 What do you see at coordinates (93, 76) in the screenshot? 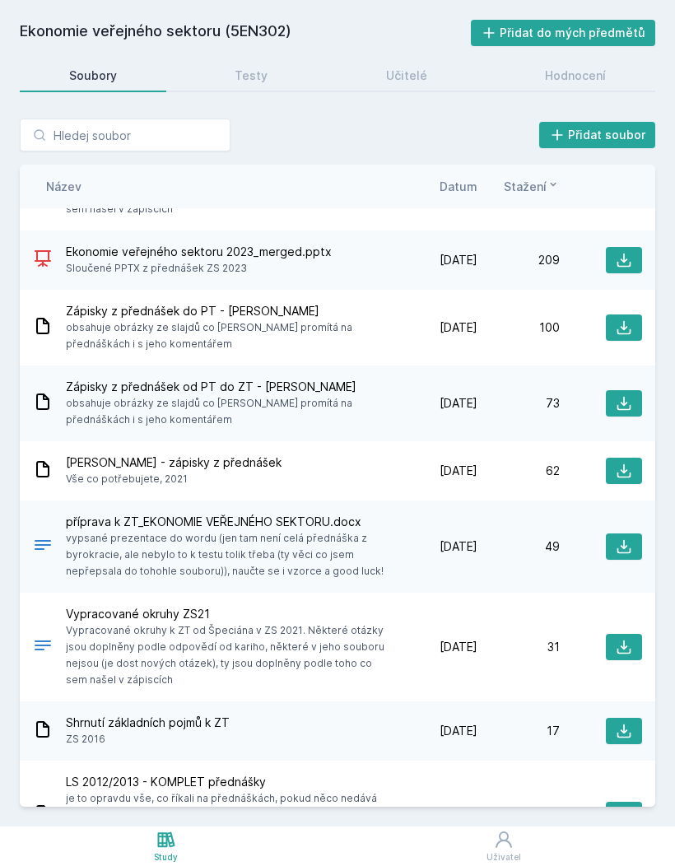
I see `a: Soubory` at bounding box center [93, 76].